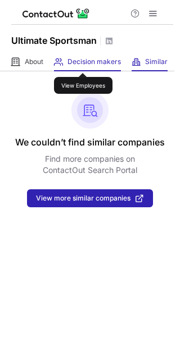  What do you see at coordinates (90, 110) in the screenshot?
I see `img: No leads found` at bounding box center [90, 110].